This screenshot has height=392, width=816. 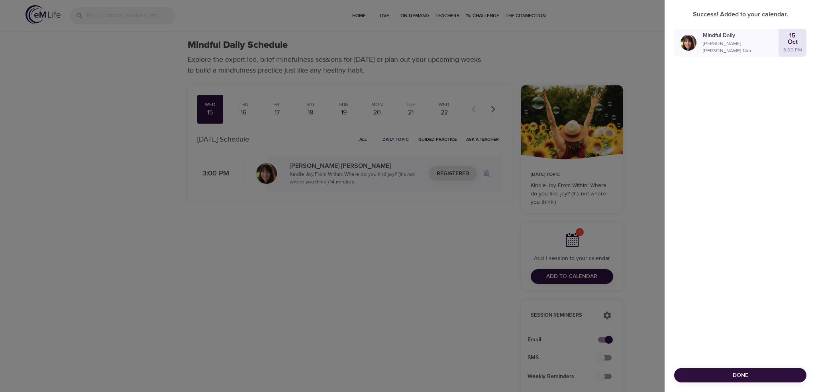 I want to click on button: Done, so click(x=740, y=375).